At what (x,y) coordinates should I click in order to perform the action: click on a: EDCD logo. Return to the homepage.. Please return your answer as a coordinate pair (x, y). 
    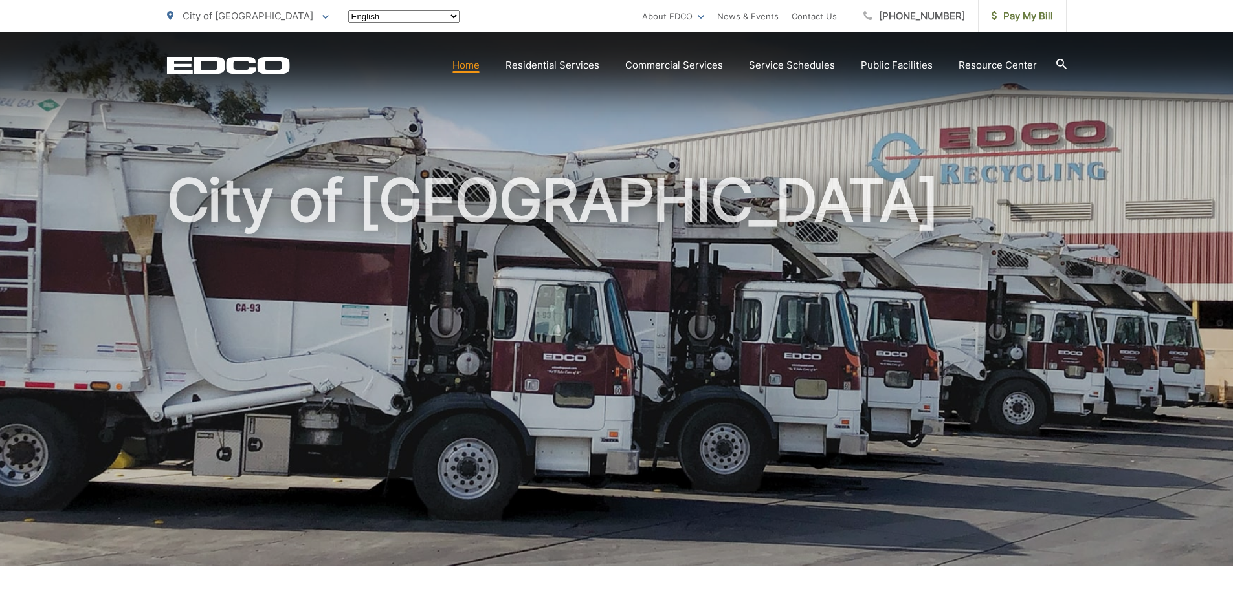
    Looking at the image, I should click on (228, 65).